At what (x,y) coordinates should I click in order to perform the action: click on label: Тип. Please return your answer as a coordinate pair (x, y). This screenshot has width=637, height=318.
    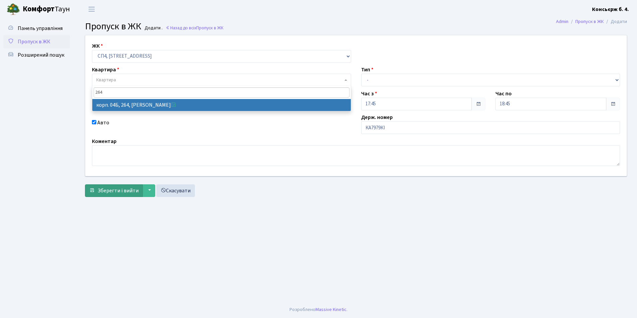
    Looking at the image, I should click on (367, 70).